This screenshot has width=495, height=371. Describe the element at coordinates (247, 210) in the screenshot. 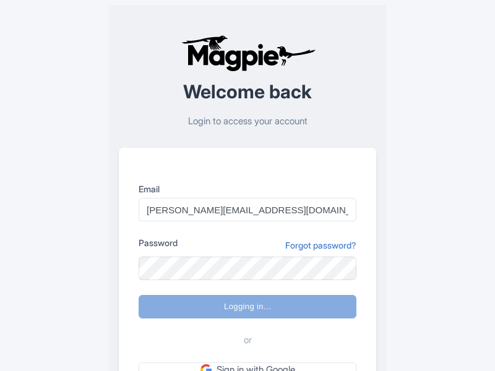

I see `input: you@example.com` at that location.